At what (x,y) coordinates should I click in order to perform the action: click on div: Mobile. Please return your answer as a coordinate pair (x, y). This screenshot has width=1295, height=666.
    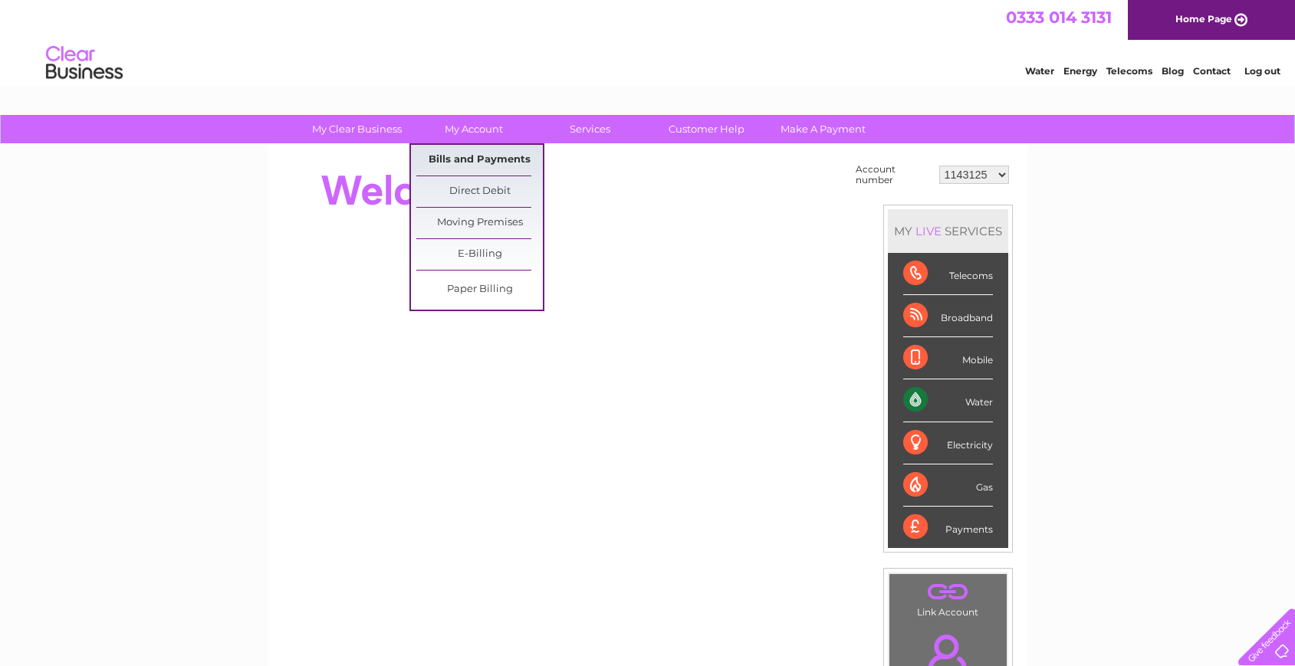
    Looking at the image, I should click on (948, 358).